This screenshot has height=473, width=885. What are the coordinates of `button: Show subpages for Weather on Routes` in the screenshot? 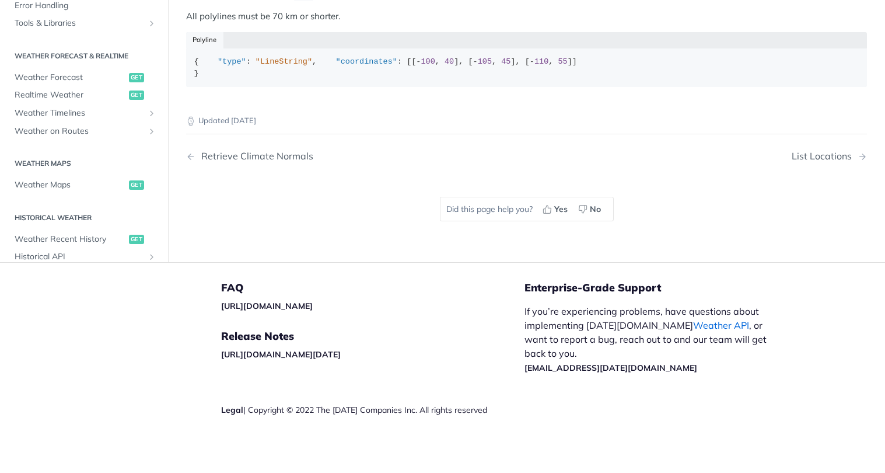 It's located at (152, 131).